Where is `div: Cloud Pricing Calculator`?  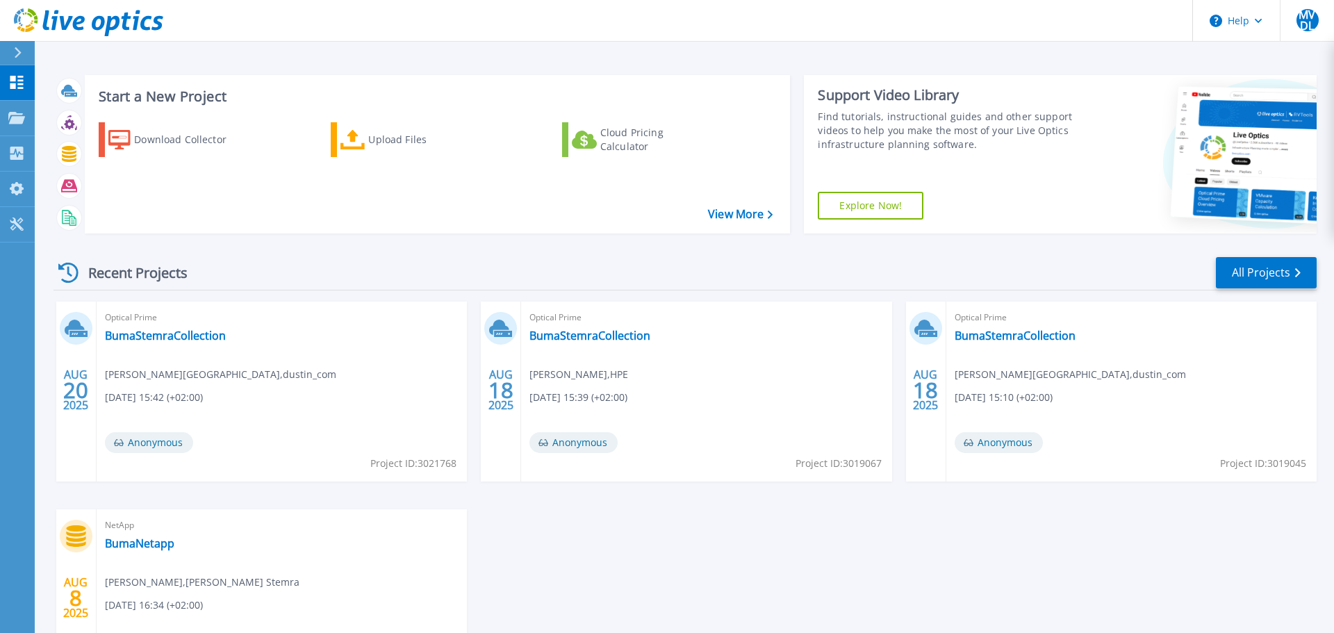 div: Cloud Pricing Calculator is located at coordinates (656, 140).